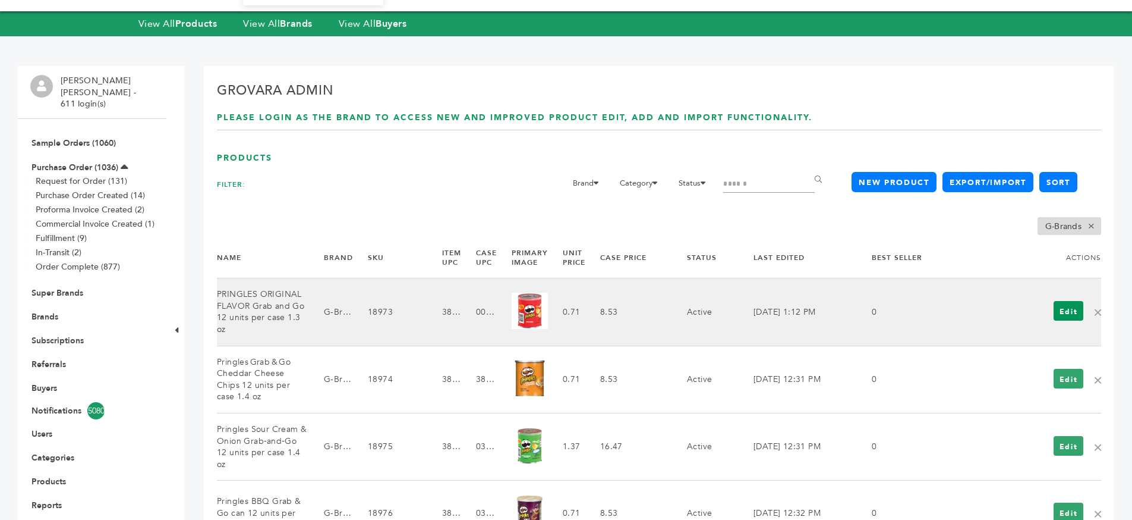  Describe the element at coordinates (390, 446) in the screenshot. I see `td: 18975` at that location.